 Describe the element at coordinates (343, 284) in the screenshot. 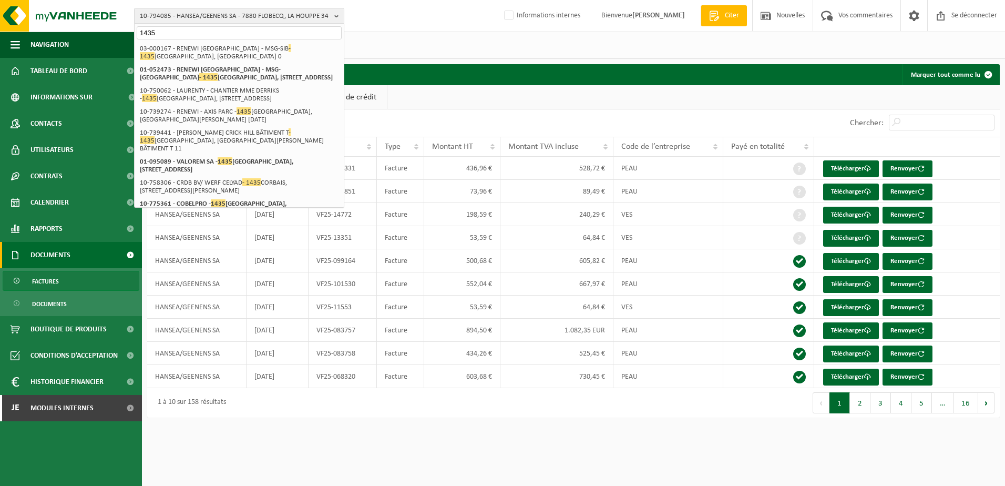

I see `td: VF25-101530` at that location.